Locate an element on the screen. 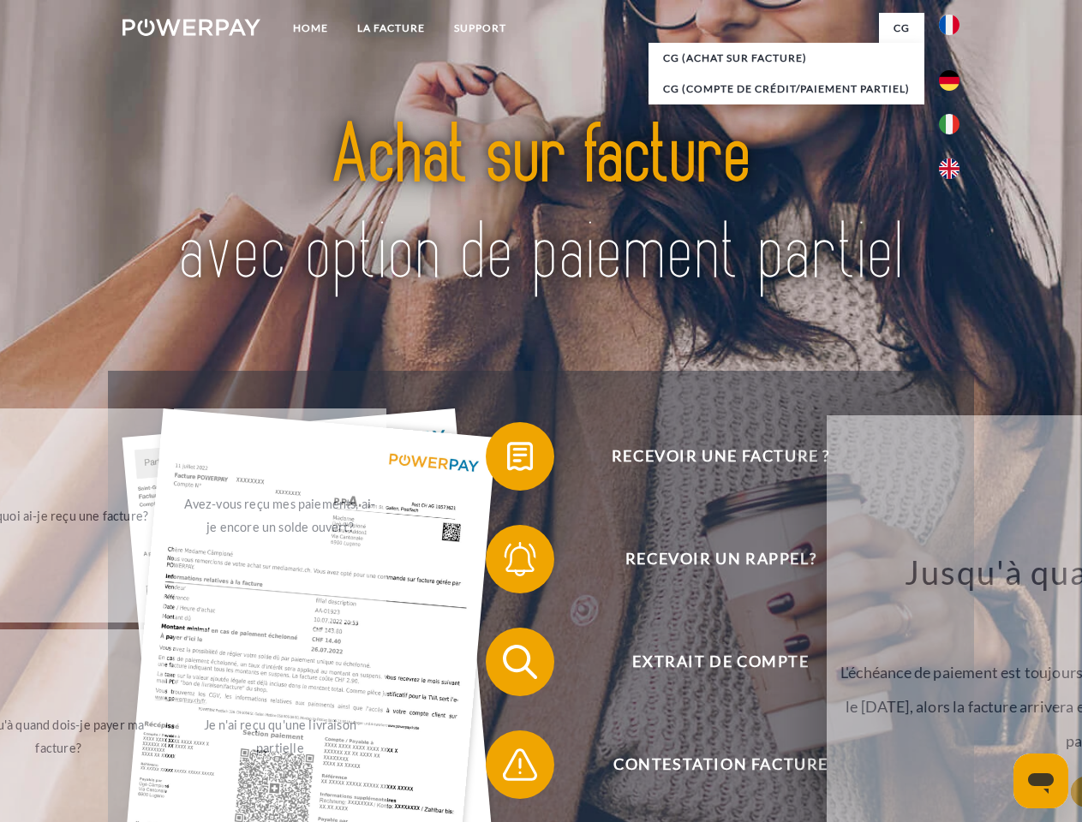  img: it is located at coordinates (949, 124).